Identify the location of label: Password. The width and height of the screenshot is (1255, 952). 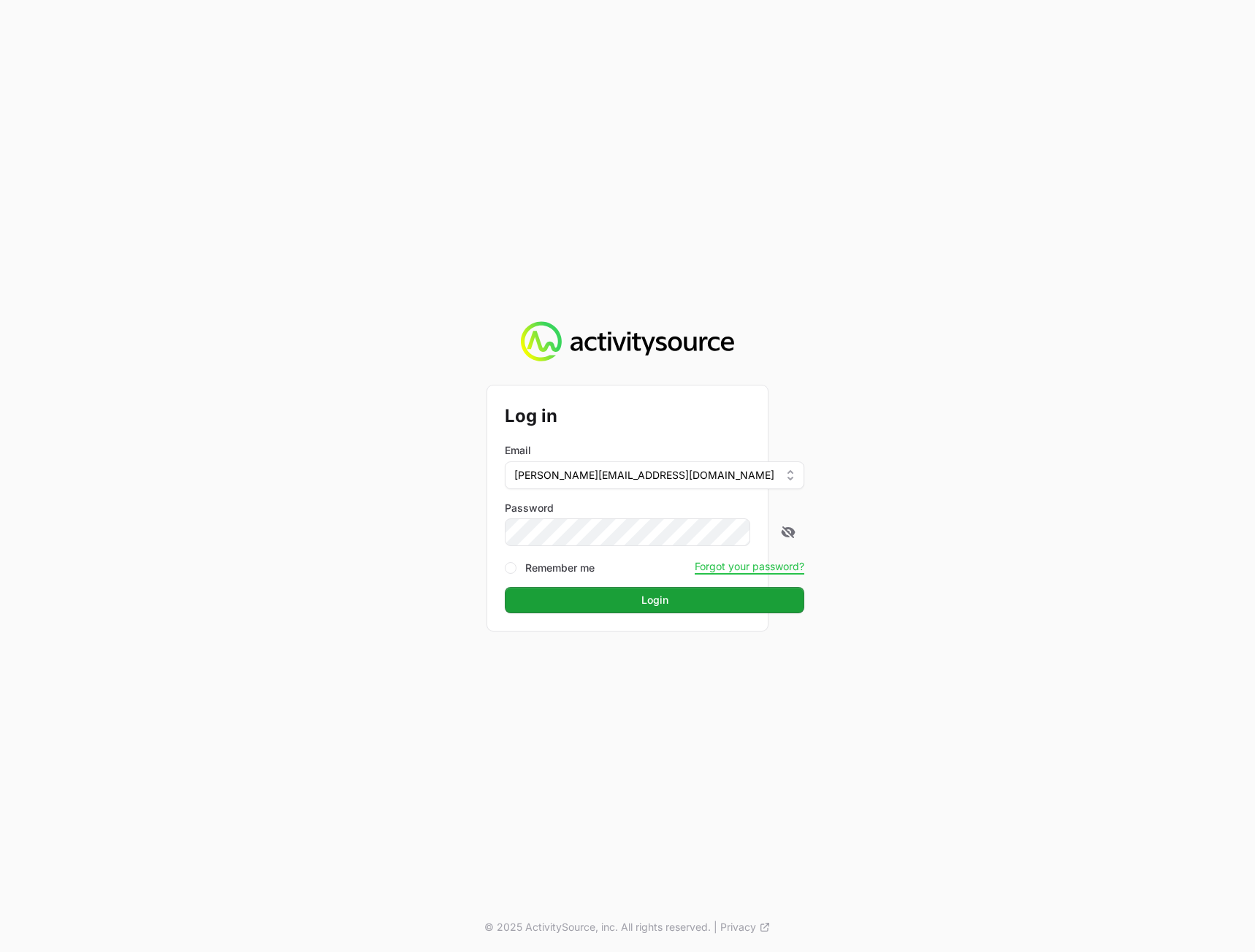
(654, 508).